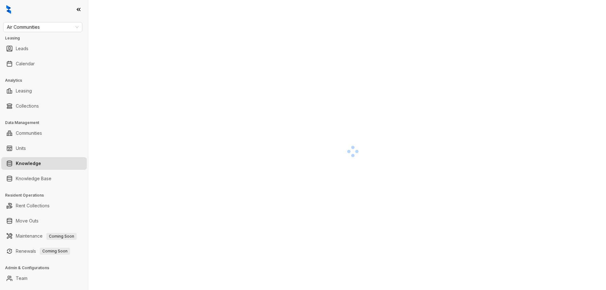  What do you see at coordinates (44, 164) in the screenshot?
I see `li: Knowledge` at bounding box center [44, 164].